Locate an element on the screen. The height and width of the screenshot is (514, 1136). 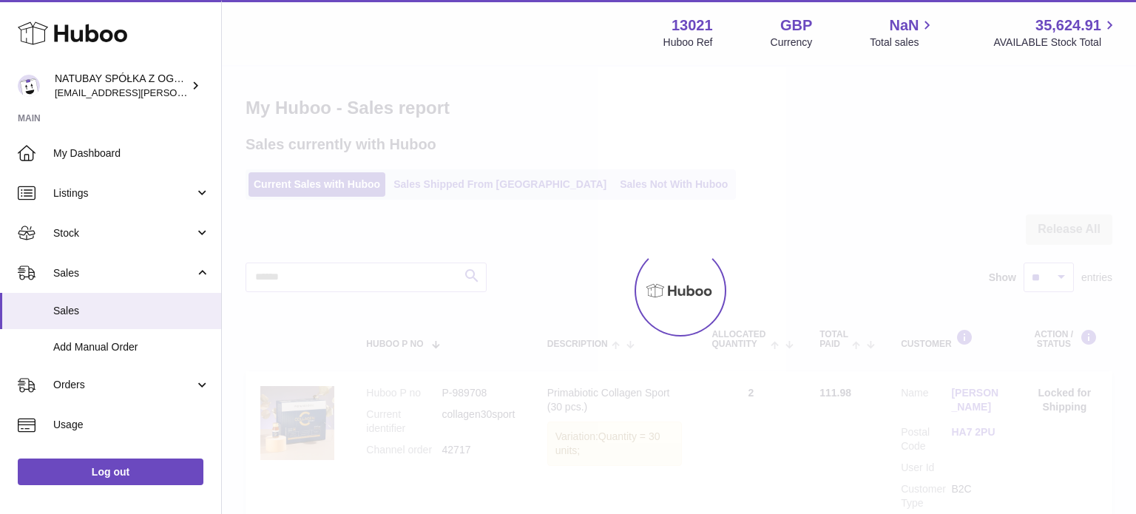
span: Add Manual Order is located at coordinates (132, 347).